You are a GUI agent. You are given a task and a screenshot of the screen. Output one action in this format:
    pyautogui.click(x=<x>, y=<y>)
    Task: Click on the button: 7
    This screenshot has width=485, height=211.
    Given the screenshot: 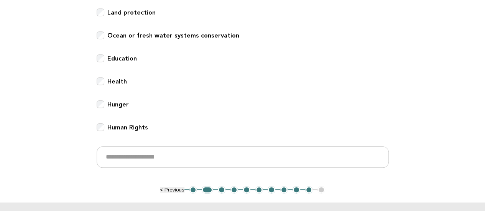 What is the action you would take?
    pyautogui.click(x=272, y=190)
    